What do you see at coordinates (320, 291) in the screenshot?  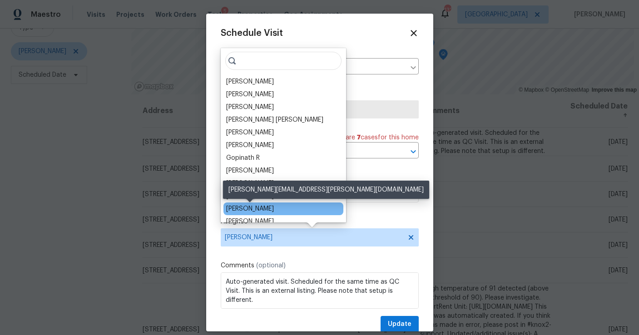 I see `textarea: Auto-generated visit. Scheduled for the same time as QC Visit. This is an external listing. Pleas...` at bounding box center [320, 291].